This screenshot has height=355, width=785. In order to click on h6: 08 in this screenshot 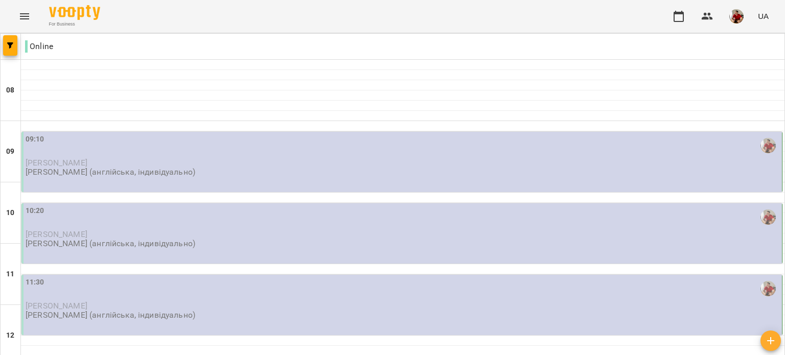, I will do `click(10, 90)`.